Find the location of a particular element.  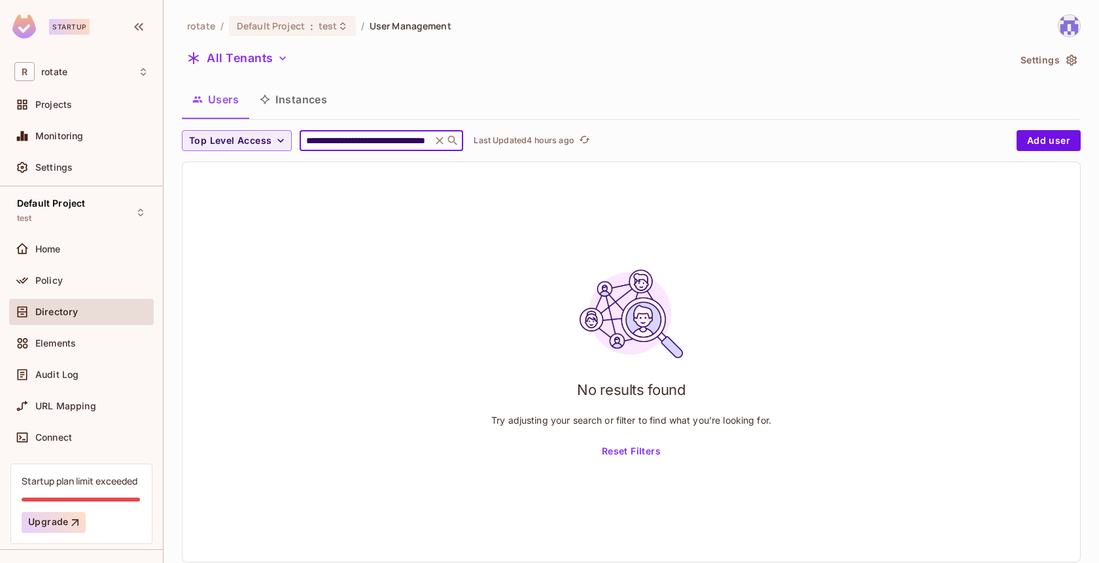

p: Try adjusting your search or filter to find what you’re looking for. is located at coordinates (631, 420).